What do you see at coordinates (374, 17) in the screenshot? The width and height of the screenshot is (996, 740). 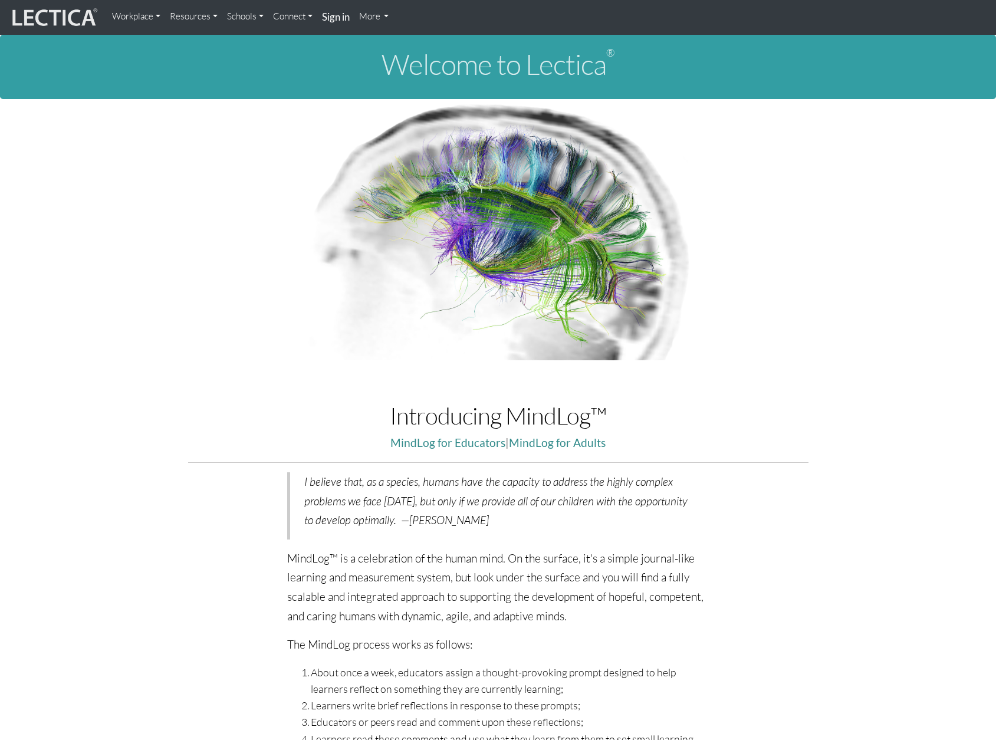 I see `a: More` at bounding box center [374, 17].